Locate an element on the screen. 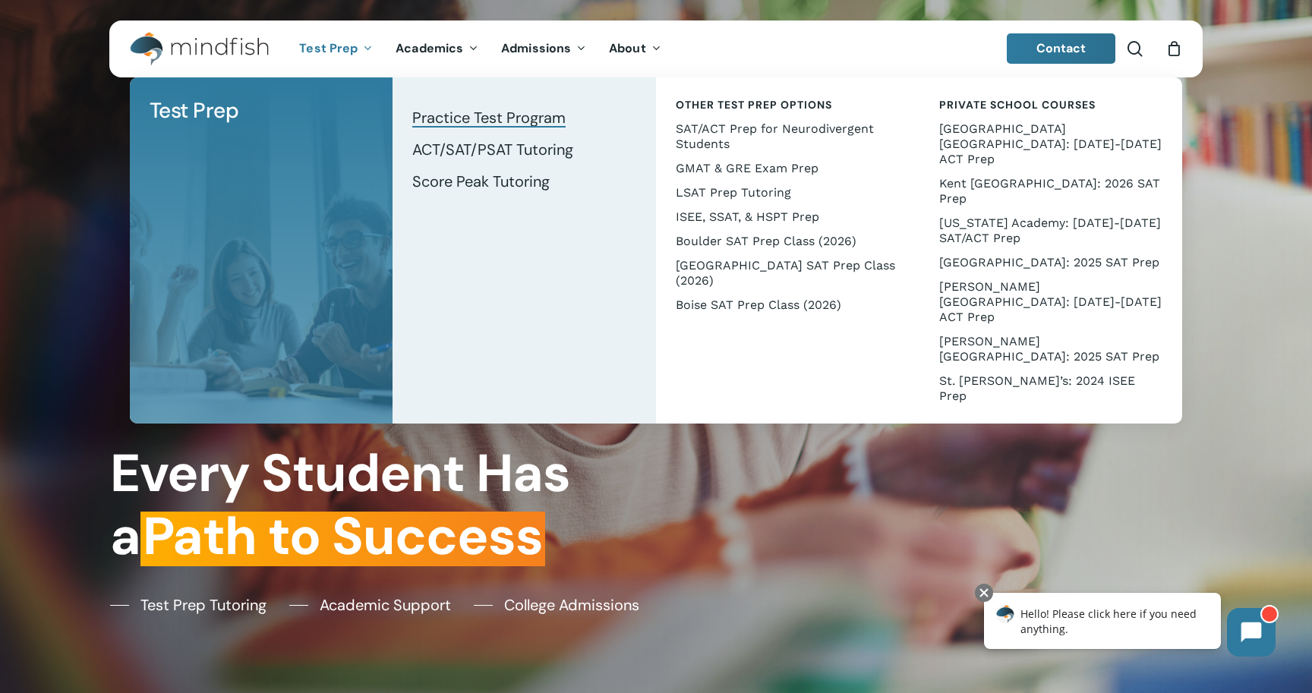 The image size is (1312, 693). a: Score Peak Tutoring is located at coordinates (524, 181).